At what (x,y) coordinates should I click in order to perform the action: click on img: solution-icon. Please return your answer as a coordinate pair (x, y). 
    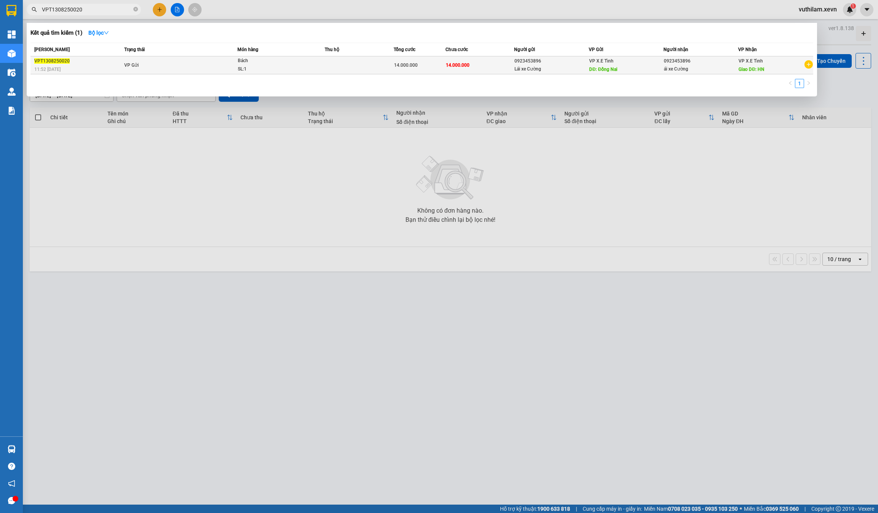
    Looking at the image, I should click on (11, 111).